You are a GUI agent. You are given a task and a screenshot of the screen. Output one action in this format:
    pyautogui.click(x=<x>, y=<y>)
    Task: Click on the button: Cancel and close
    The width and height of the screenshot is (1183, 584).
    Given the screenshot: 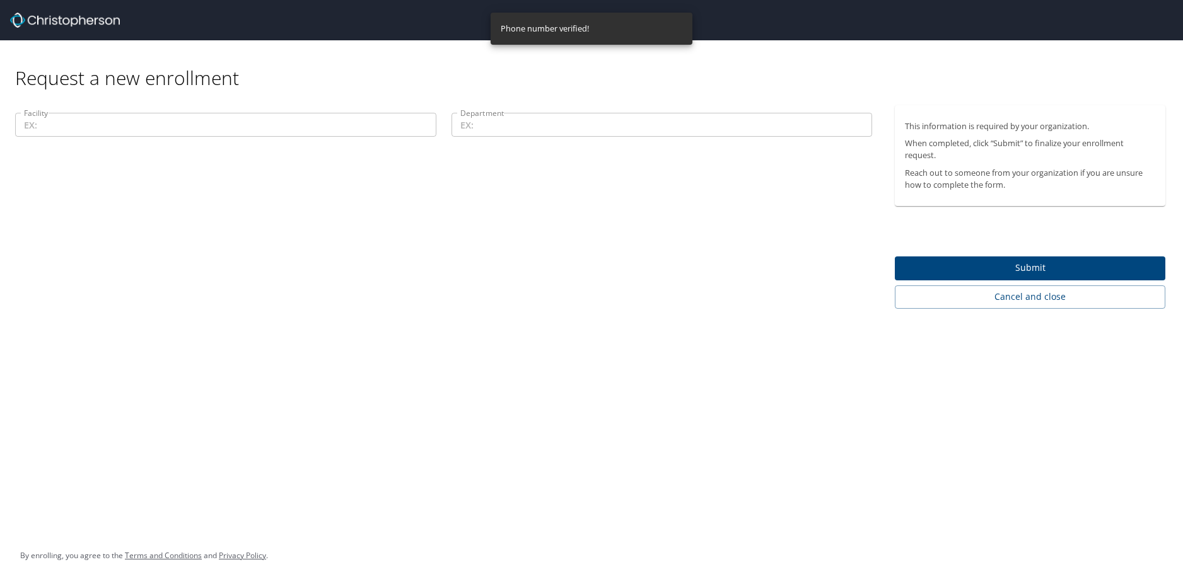 What is the action you would take?
    pyautogui.click(x=1030, y=297)
    